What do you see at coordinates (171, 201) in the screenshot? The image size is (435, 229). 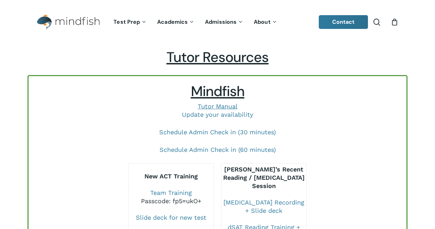 I see `div: Passcode: fp5=ukO+` at bounding box center [171, 201].